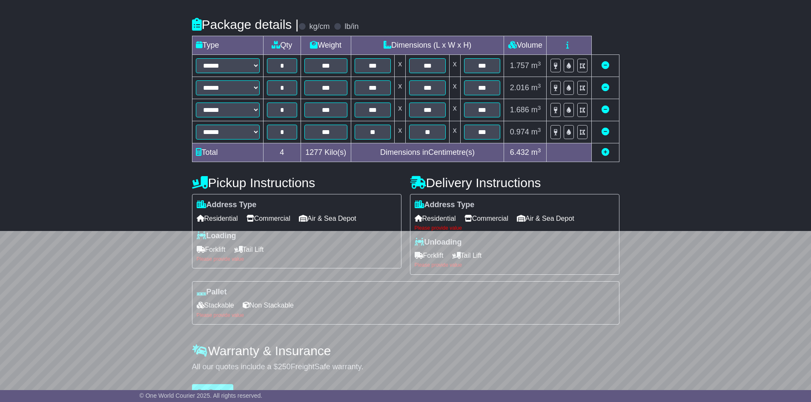 The width and height of the screenshot is (811, 402). What do you see at coordinates (427, 46) in the screenshot?
I see `td: Dimensions (L x W x H)` at bounding box center [427, 46].